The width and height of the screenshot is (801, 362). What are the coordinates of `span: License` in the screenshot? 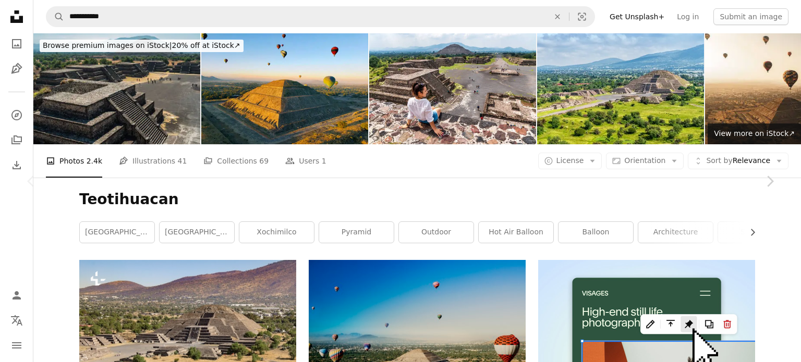 It's located at (570, 161).